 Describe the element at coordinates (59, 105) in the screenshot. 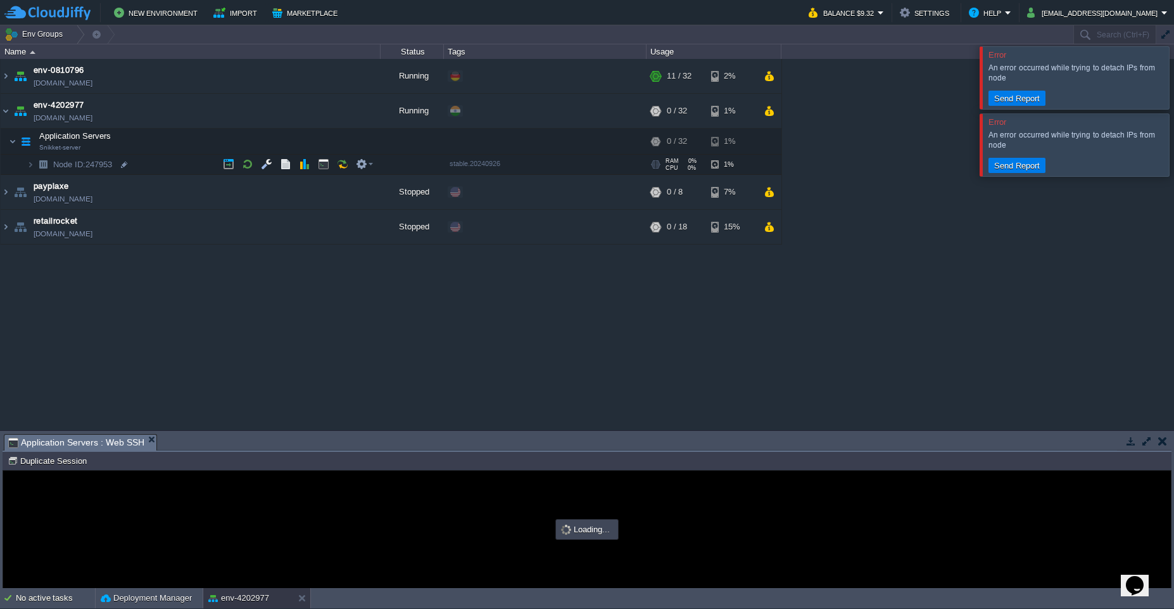

I see `span: env-4202977` at that location.